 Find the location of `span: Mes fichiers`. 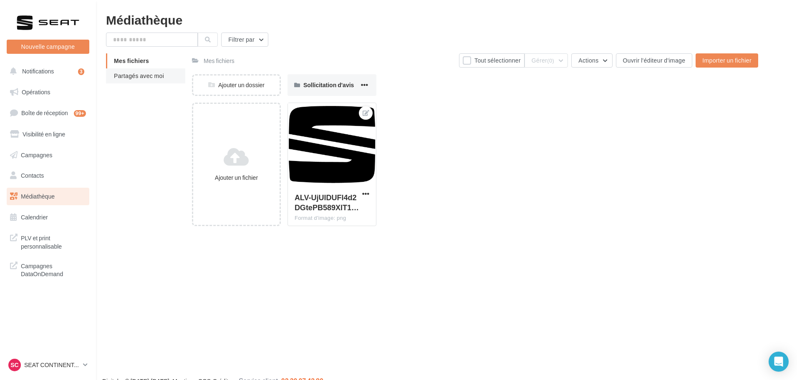

span: Mes fichiers is located at coordinates (131, 60).